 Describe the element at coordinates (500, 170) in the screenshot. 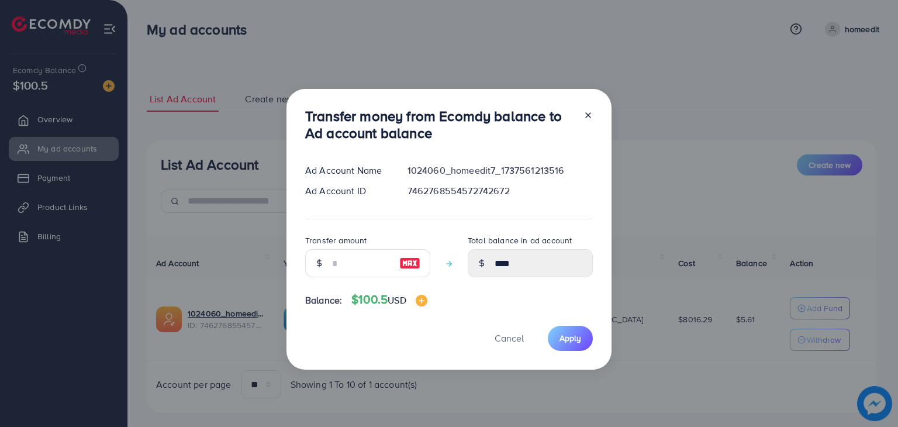

I see `div: 1024060_homeedit7_1737561213516` at that location.